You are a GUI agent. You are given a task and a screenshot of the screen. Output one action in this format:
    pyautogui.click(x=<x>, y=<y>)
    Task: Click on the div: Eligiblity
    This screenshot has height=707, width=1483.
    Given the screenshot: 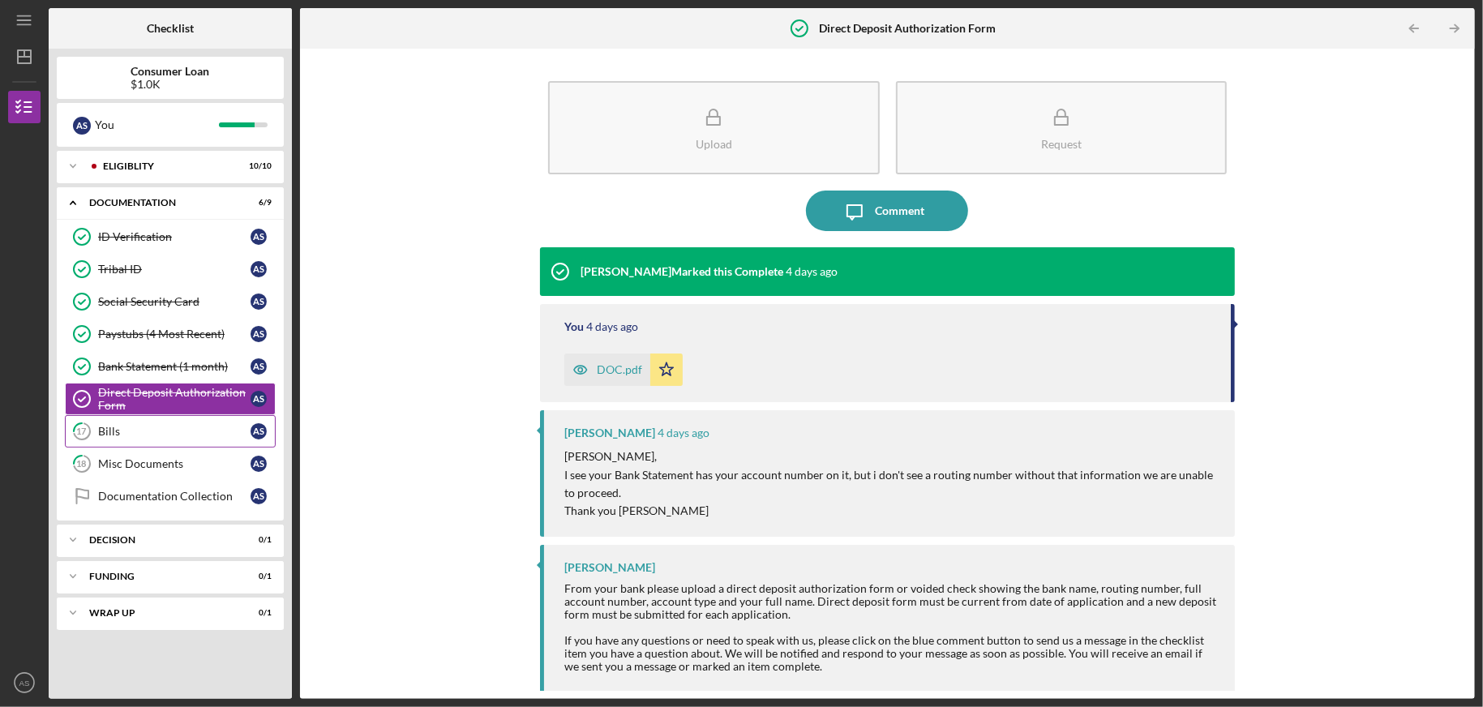 What is the action you would take?
    pyautogui.click(x=167, y=166)
    